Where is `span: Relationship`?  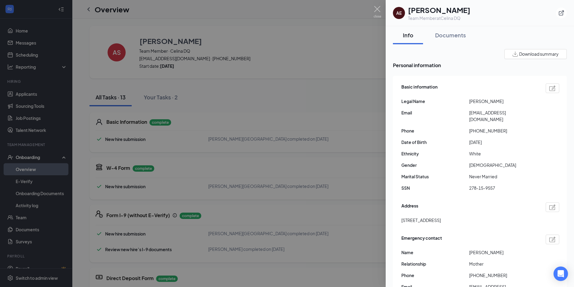
span: Relationship is located at coordinates (435, 264).